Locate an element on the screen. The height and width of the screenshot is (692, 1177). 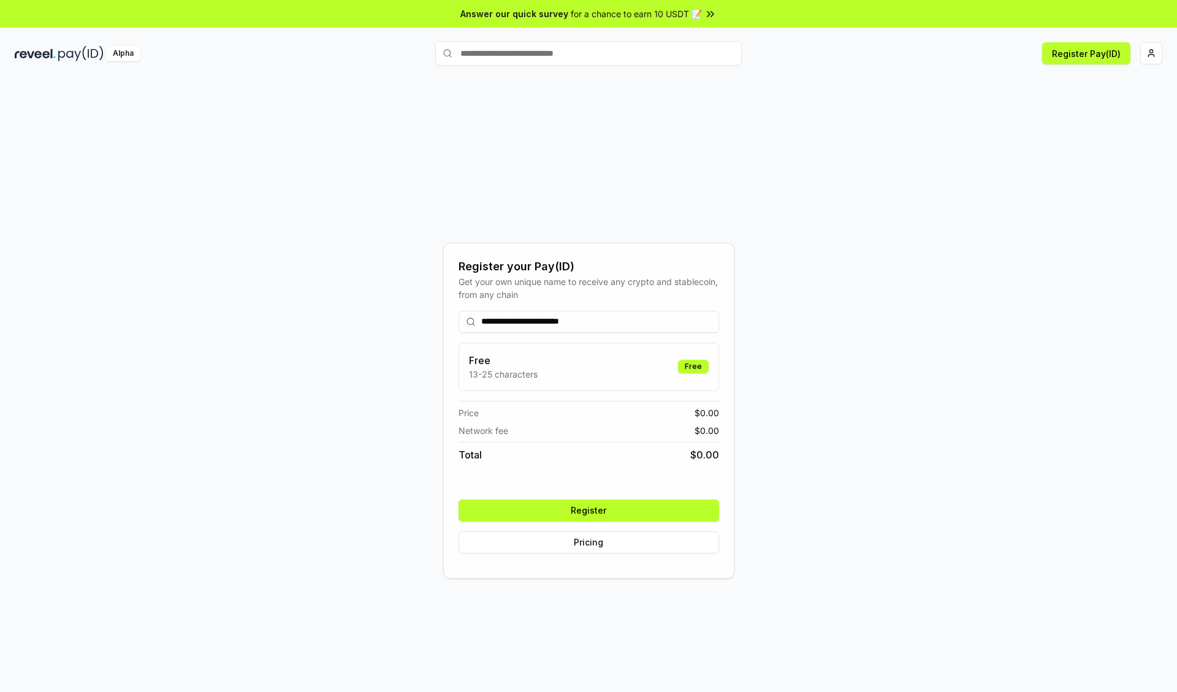
button: Pricing is located at coordinates (589, 543).